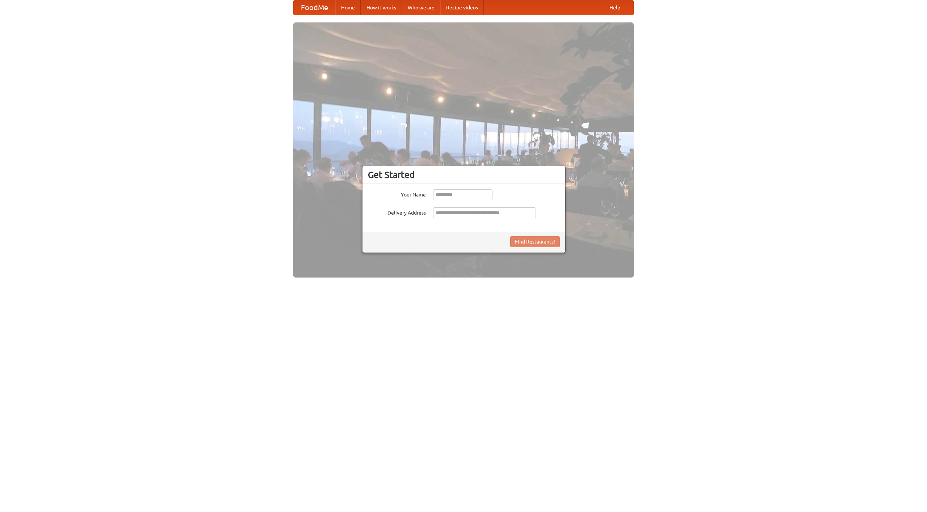 The width and height of the screenshot is (927, 512). I want to click on h3: Get Started, so click(464, 175).